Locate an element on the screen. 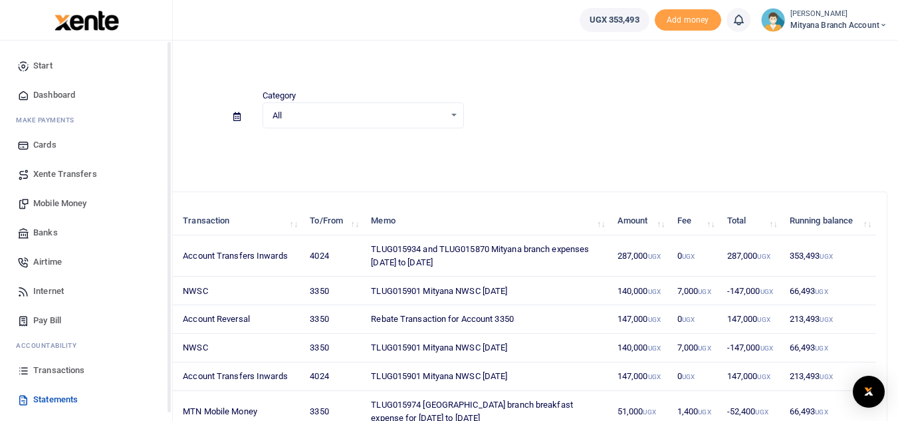  a: Pay Bill is located at coordinates (86, 320).